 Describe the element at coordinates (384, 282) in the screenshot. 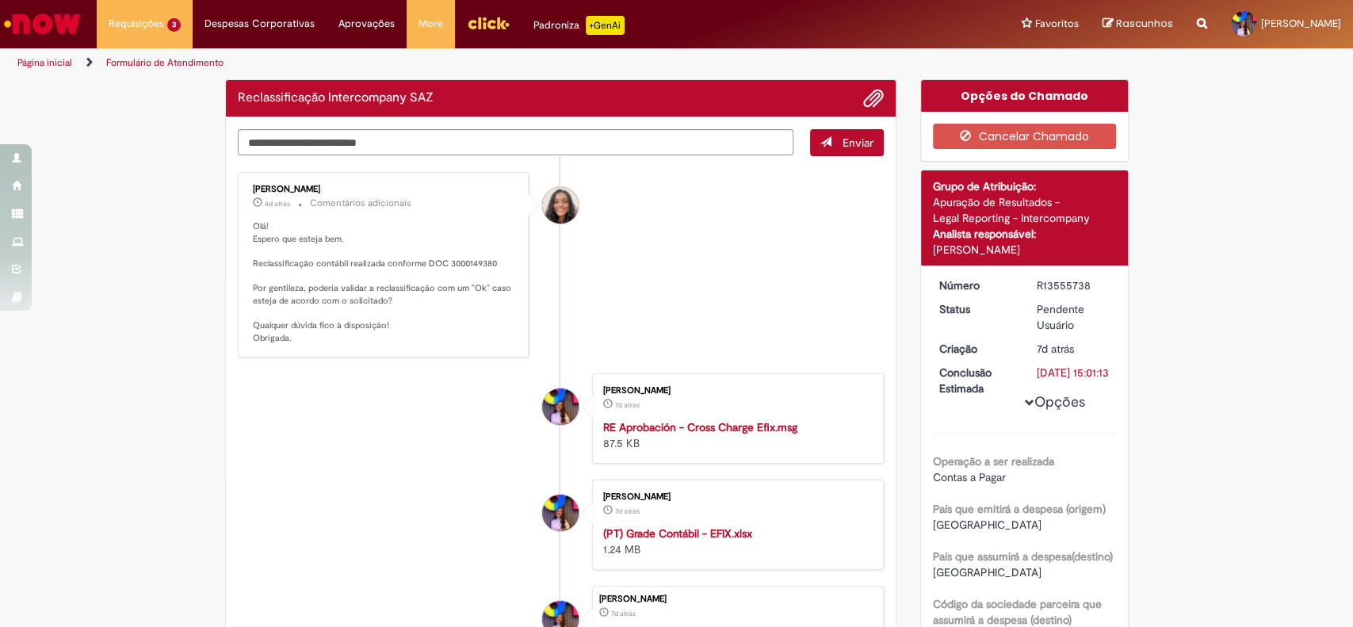

I see `p: Olá! Espero que esteja bem. Reclassificação contábil realizada conforme DOC 3000149380 Por gentil...` at that location.